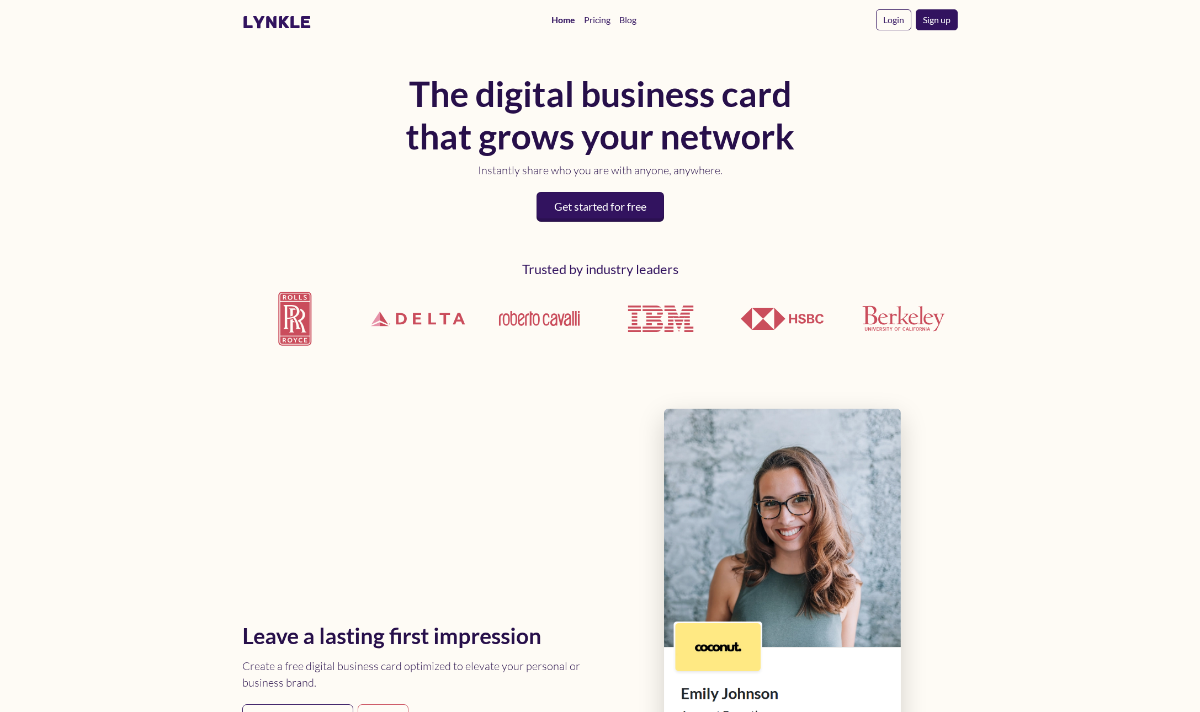 The image size is (1200, 712). Describe the element at coordinates (296, 318) in the screenshot. I see `img: Rolls Royce` at that location.